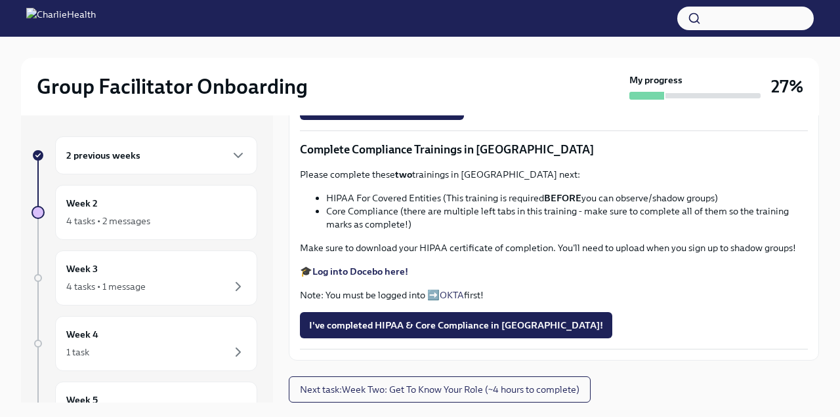  Describe the element at coordinates (451, 295) in the screenshot. I see `a: OKTA` at that location.